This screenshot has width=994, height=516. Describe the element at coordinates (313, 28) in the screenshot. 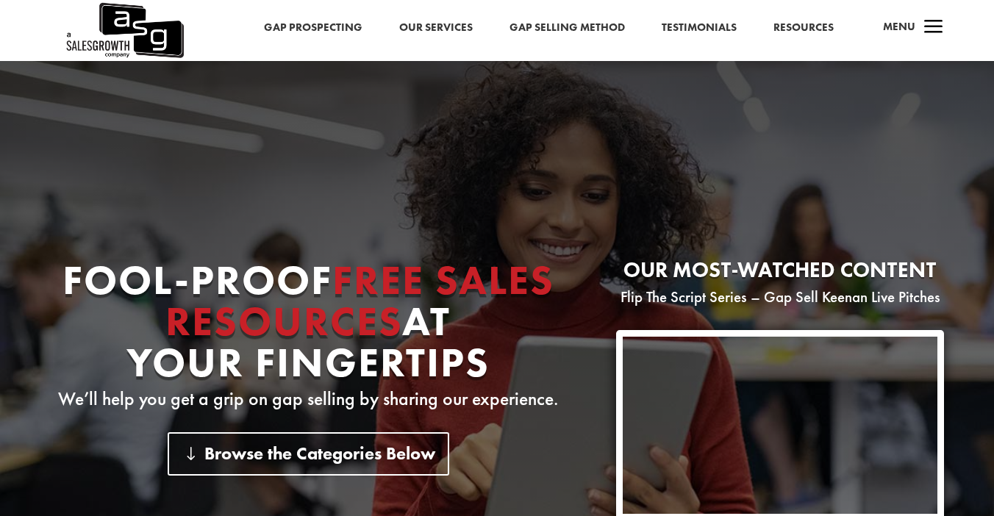

I see `a: Gap Prospecting` at that location.